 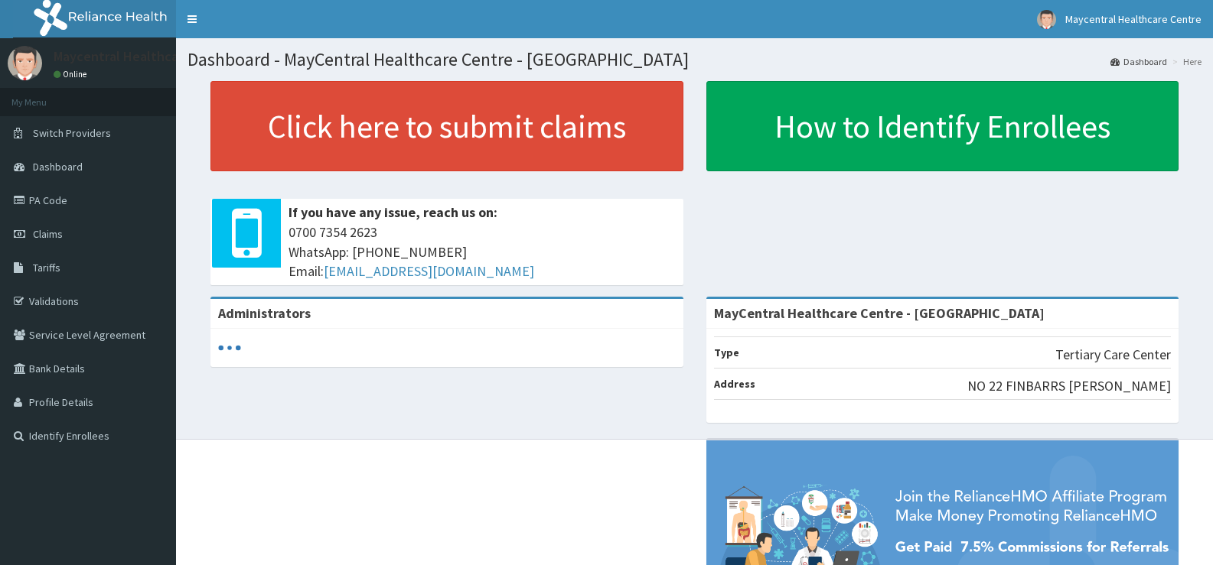 What do you see at coordinates (72, 74) in the screenshot?
I see `a: Online` at bounding box center [72, 74].